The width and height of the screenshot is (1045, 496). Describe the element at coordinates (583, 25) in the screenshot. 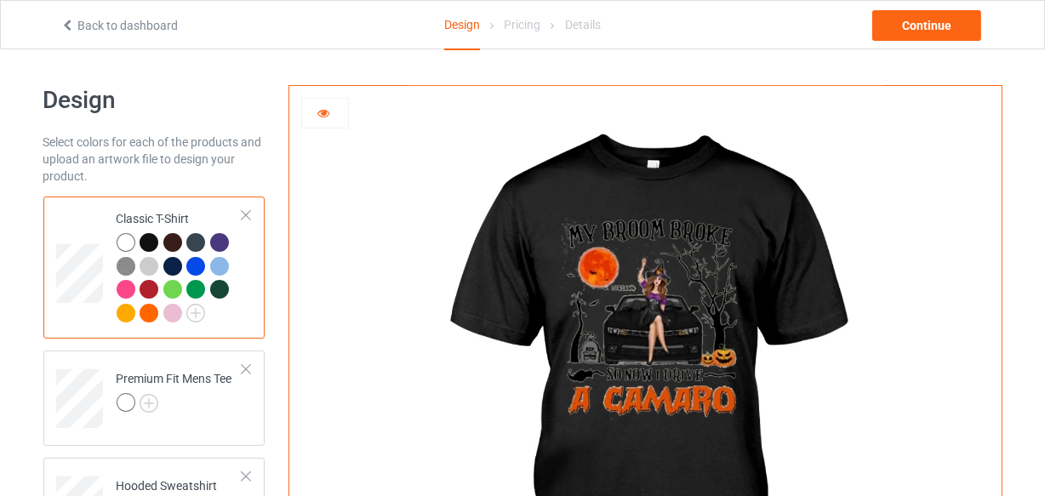

I see `div: Details` at that location.